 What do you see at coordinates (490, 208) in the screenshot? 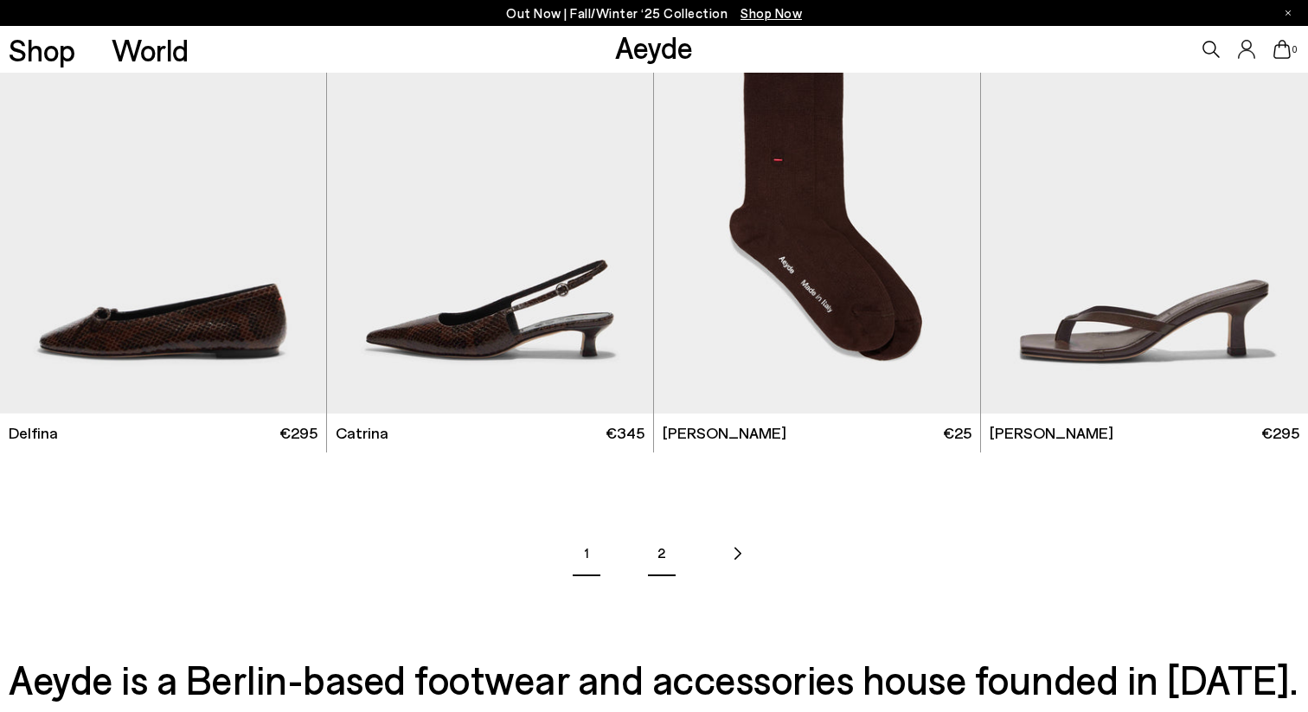
I see `a: Catrina Slingback Pumps` at bounding box center [490, 208].